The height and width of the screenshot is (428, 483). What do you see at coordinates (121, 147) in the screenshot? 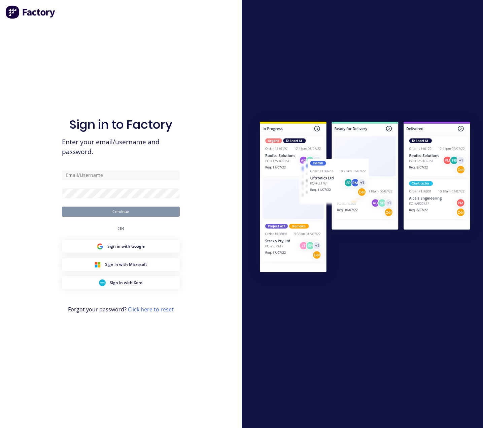
I see `span: Enter your email/username and password.` at bounding box center [121, 147].